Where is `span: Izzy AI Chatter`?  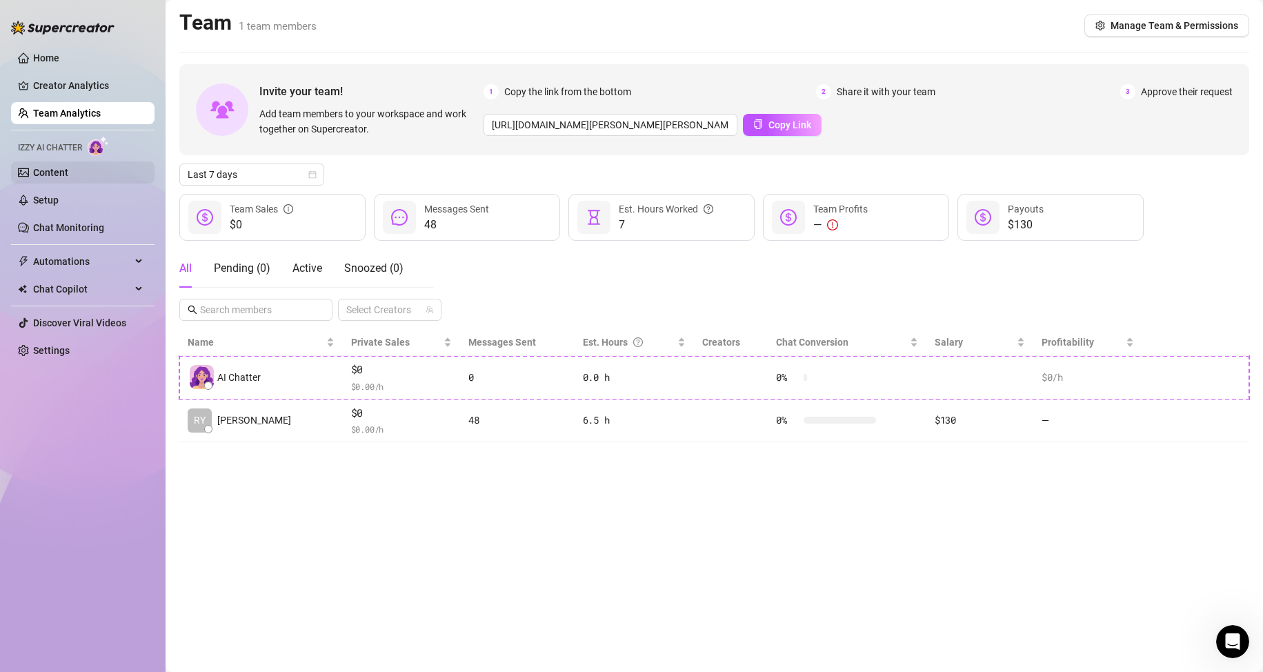
span: Izzy AI Chatter is located at coordinates (50, 148).